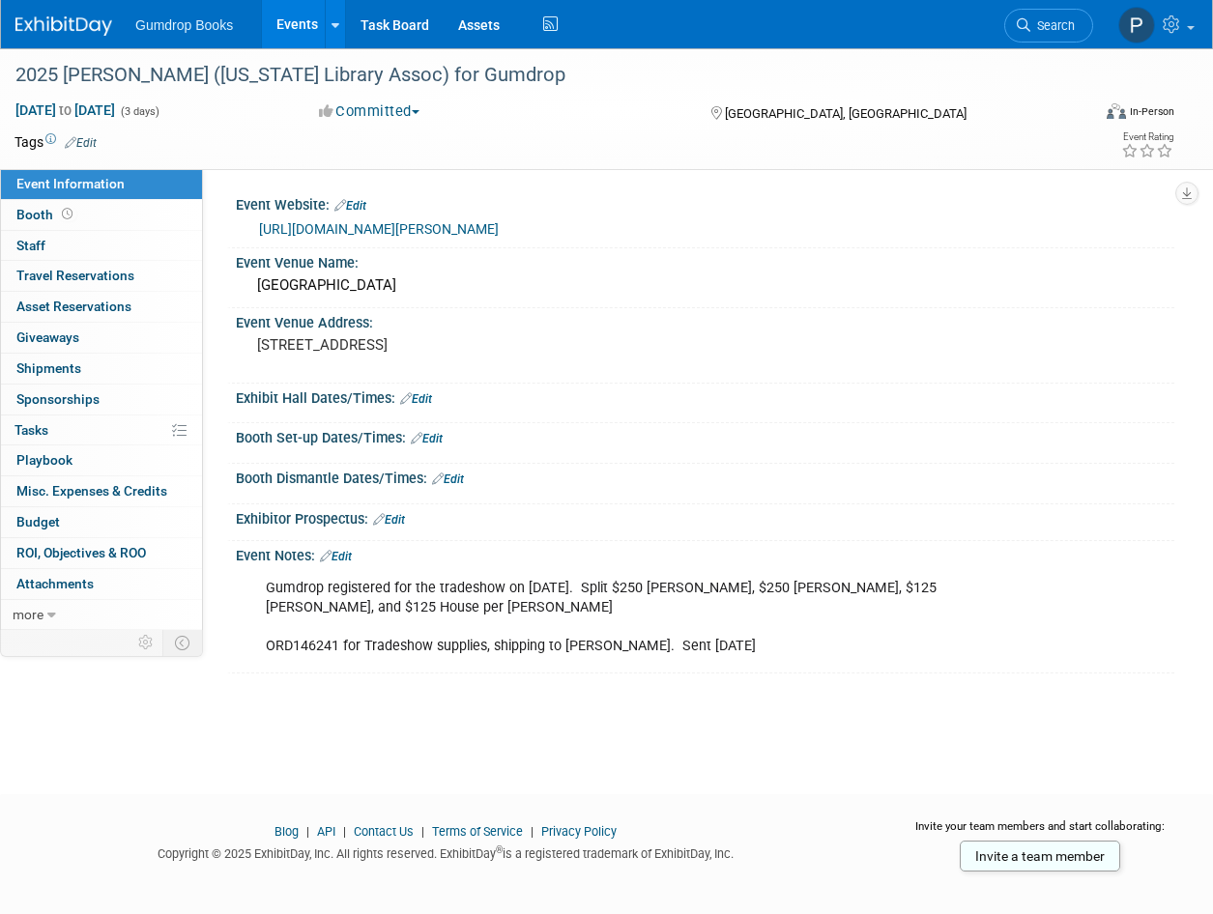  Describe the element at coordinates (704, 436) in the screenshot. I see `div: Booth Set-up Dates/Times:` at that location.